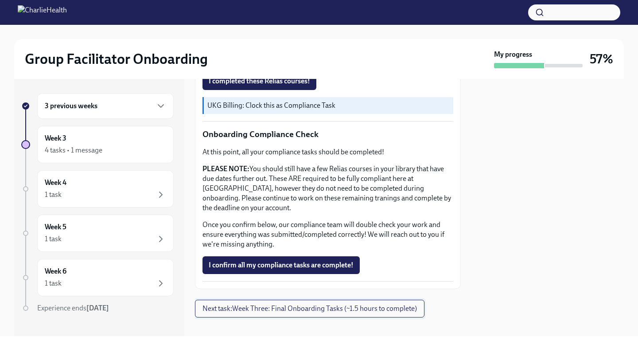 The height and width of the screenshot is (345, 638). What do you see at coordinates (55, 271) in the screenshot?
I see `h6: Week 6` at bounding box center [55, 271].